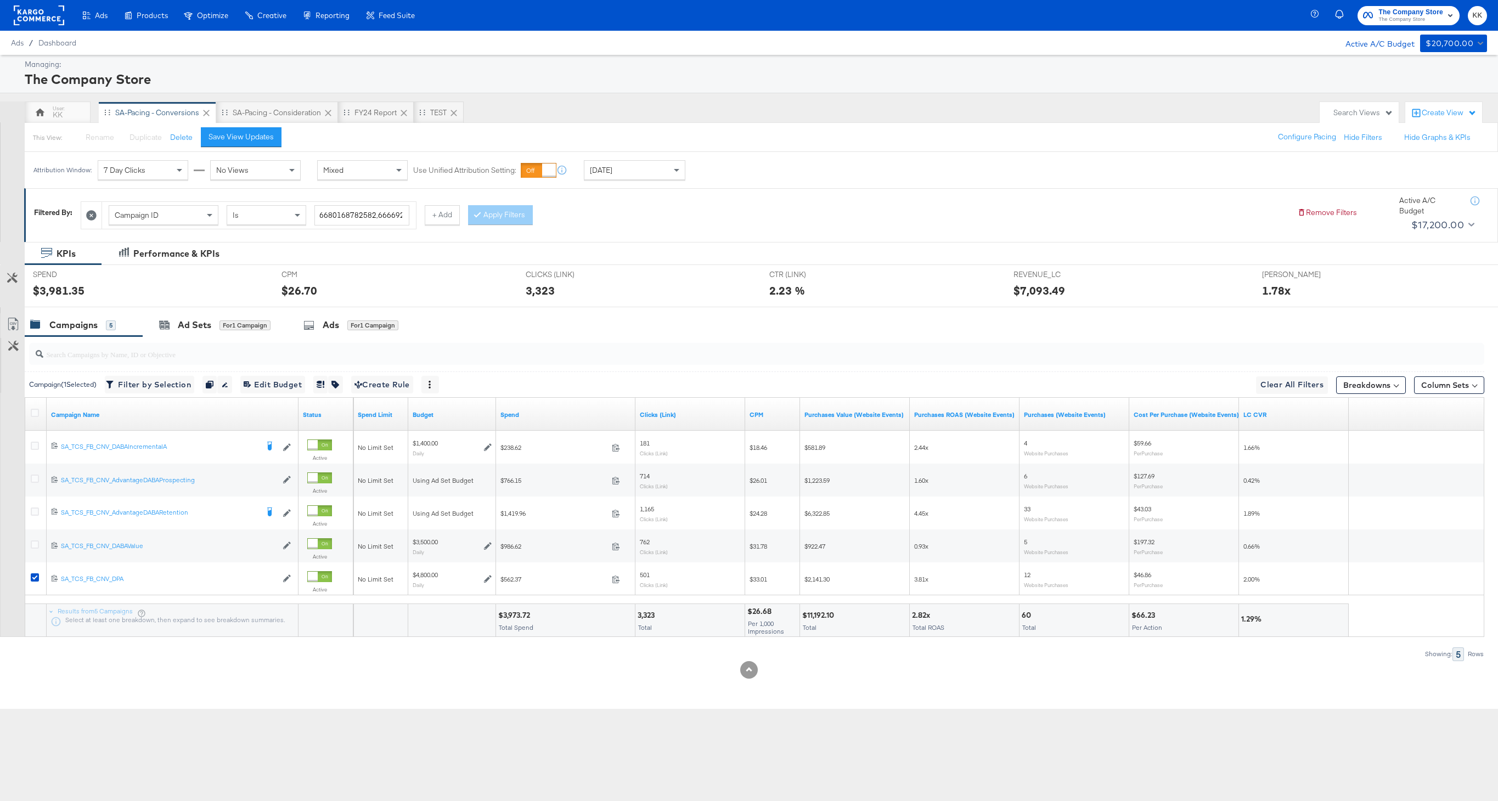 This screenshot has width=1498, height=801. I want to click on a: Shows the current state of your Ad Campaign., so click(326, 414).